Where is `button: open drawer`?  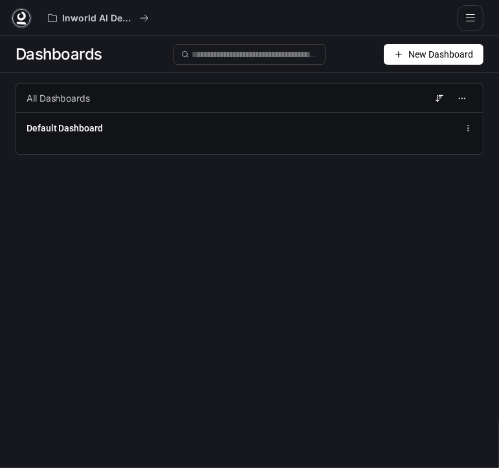 button: open drawer is located at coordinates (471, 18).